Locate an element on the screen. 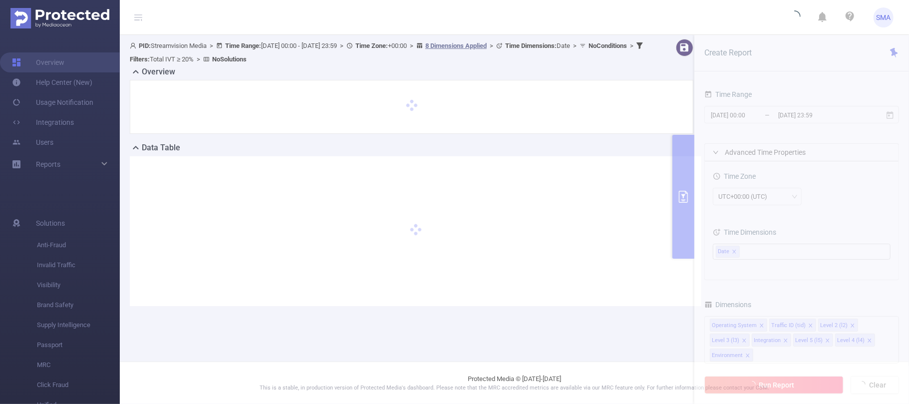 This screenshot has height=404, width=909. span: Date is located at coordinates (538, 45).